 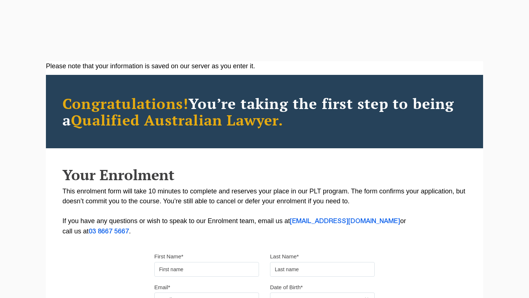 I want to click on div: Please note that your information is saved on our server as you enter it., so click(x=264, y=66).